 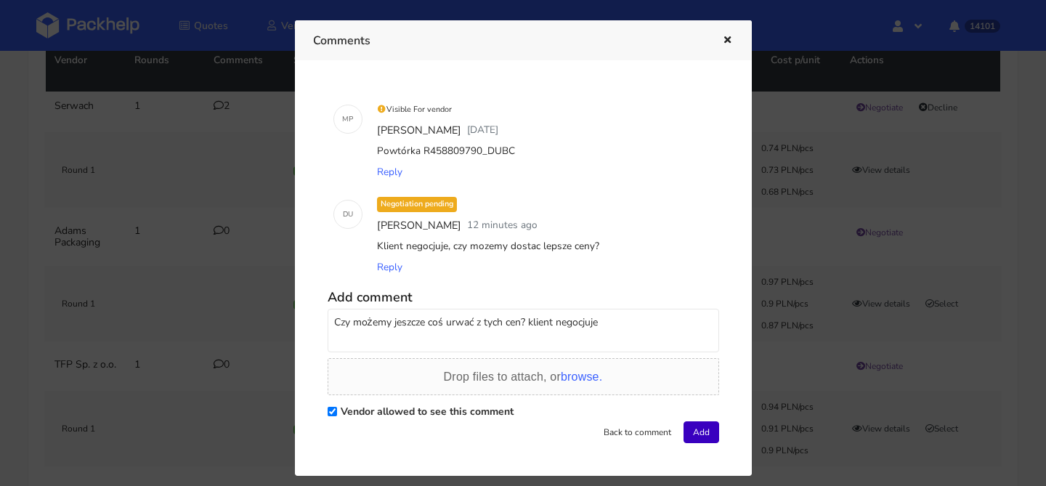 I want to click on span: Drop files to attach, or, so click(x=523, y=376).